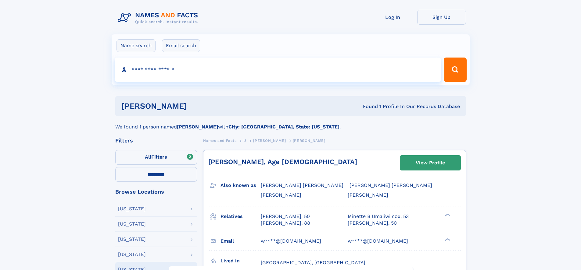  I want to click on a: Minette B Umaliwilcox, 53, so click(378, 217).